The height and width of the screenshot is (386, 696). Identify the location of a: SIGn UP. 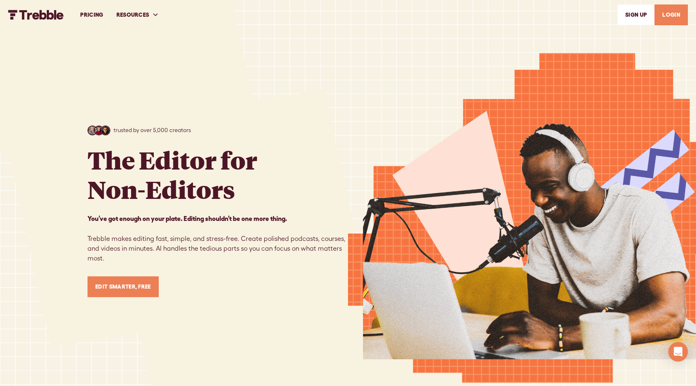
(636, 15).